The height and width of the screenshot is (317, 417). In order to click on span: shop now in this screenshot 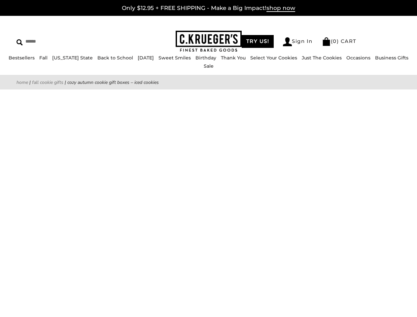, I will do `click(281, 8)`.